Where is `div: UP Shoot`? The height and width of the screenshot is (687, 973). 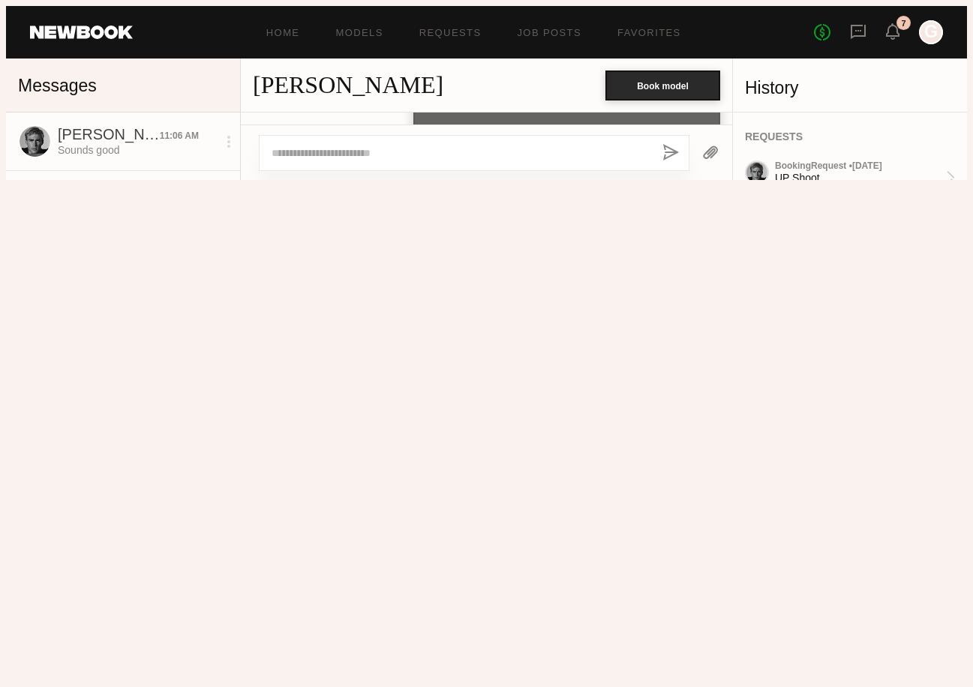
div: UP Shoot is located at coordinates (860, 178).